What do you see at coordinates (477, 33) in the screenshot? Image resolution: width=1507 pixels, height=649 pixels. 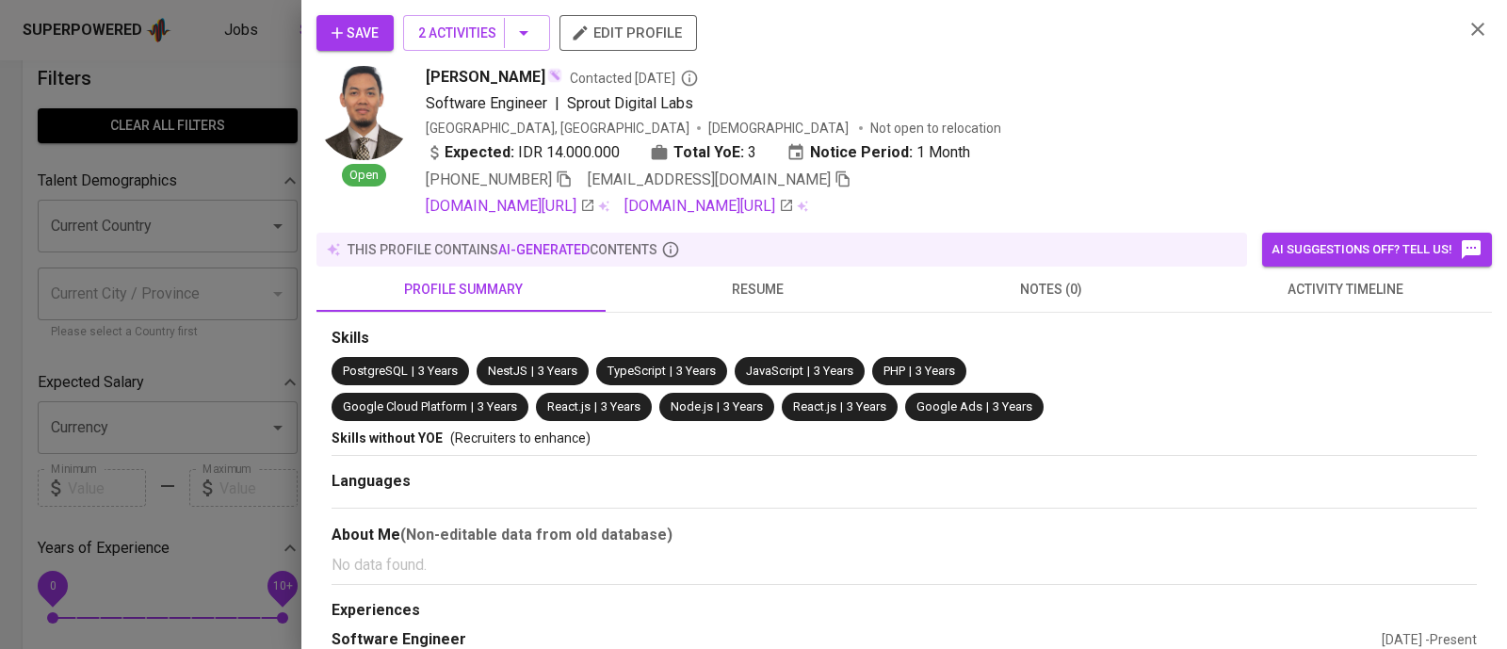 I see `span: 2 Activities` at bounding box center [477, 33].